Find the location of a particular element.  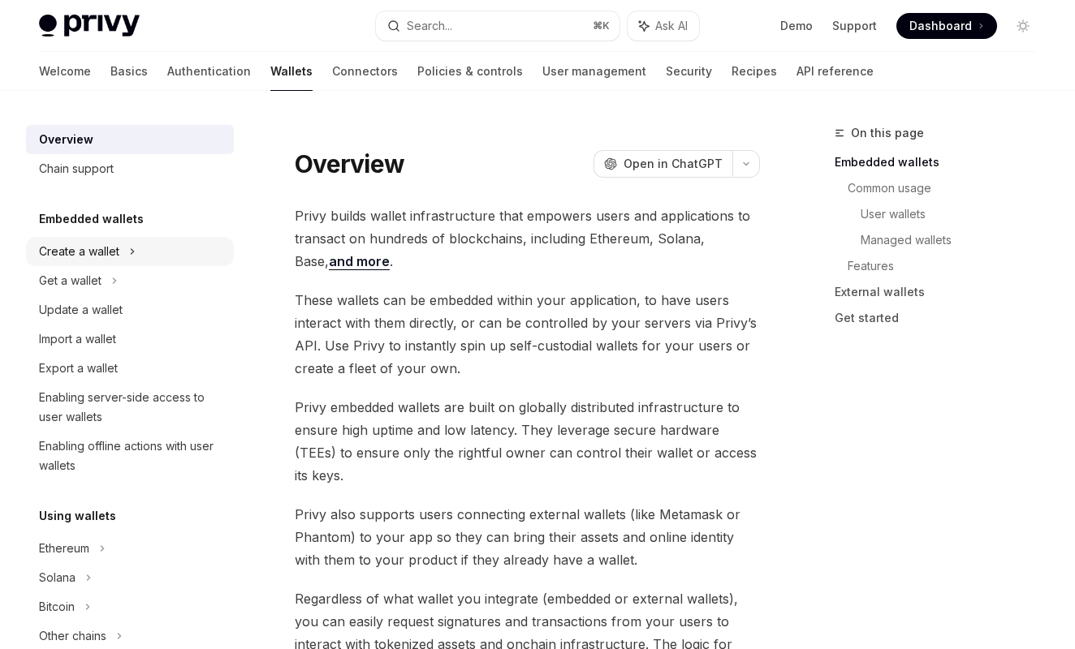

h5: Embedded wallets is located at coordinates (91, 219).